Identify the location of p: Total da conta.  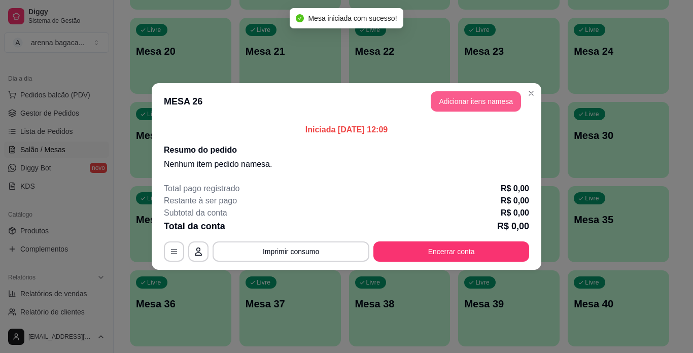
(194, 226).